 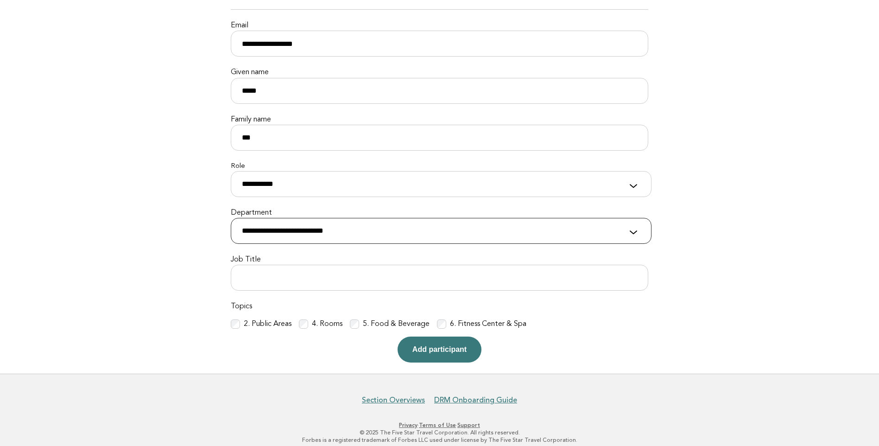 What do you see at coordinates (439, 213) in the screenshot?
I see `label: Department` at bounding box center [439, 213].